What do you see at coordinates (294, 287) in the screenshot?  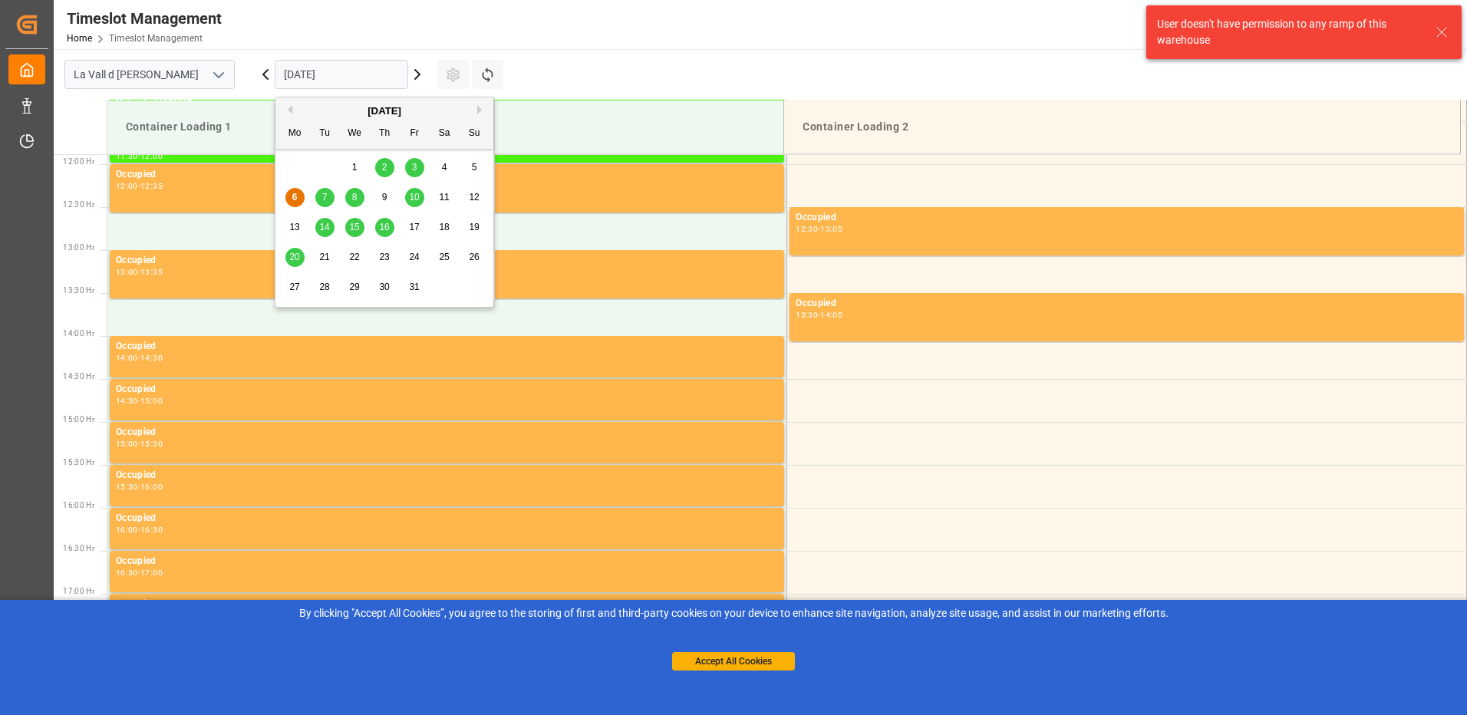 I see `span: 27` at bounding box center [294, 287].